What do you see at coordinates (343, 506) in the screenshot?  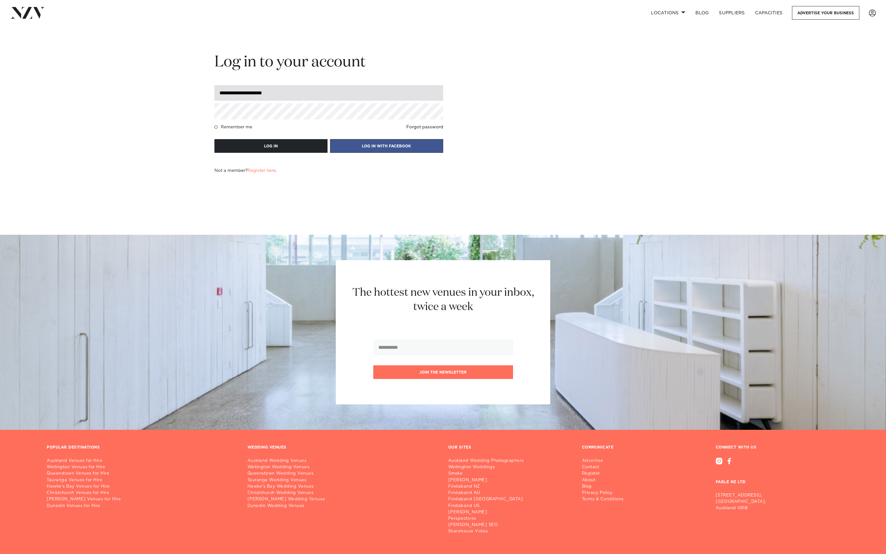 I see `a: Dunedin Wedding Venues` at bounding box center [343, 506].